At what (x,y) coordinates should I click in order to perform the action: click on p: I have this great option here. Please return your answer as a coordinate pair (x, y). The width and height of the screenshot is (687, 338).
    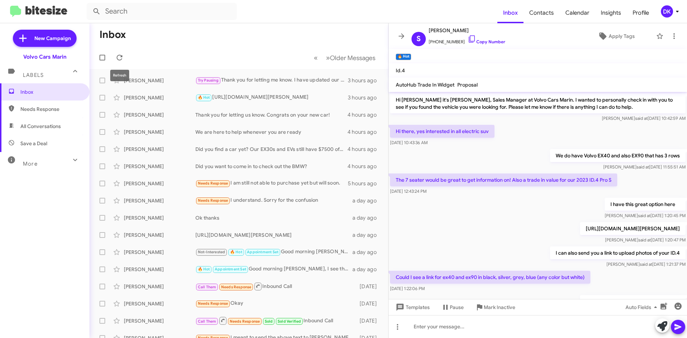
    Looking at the image, I should click on (645, 204).